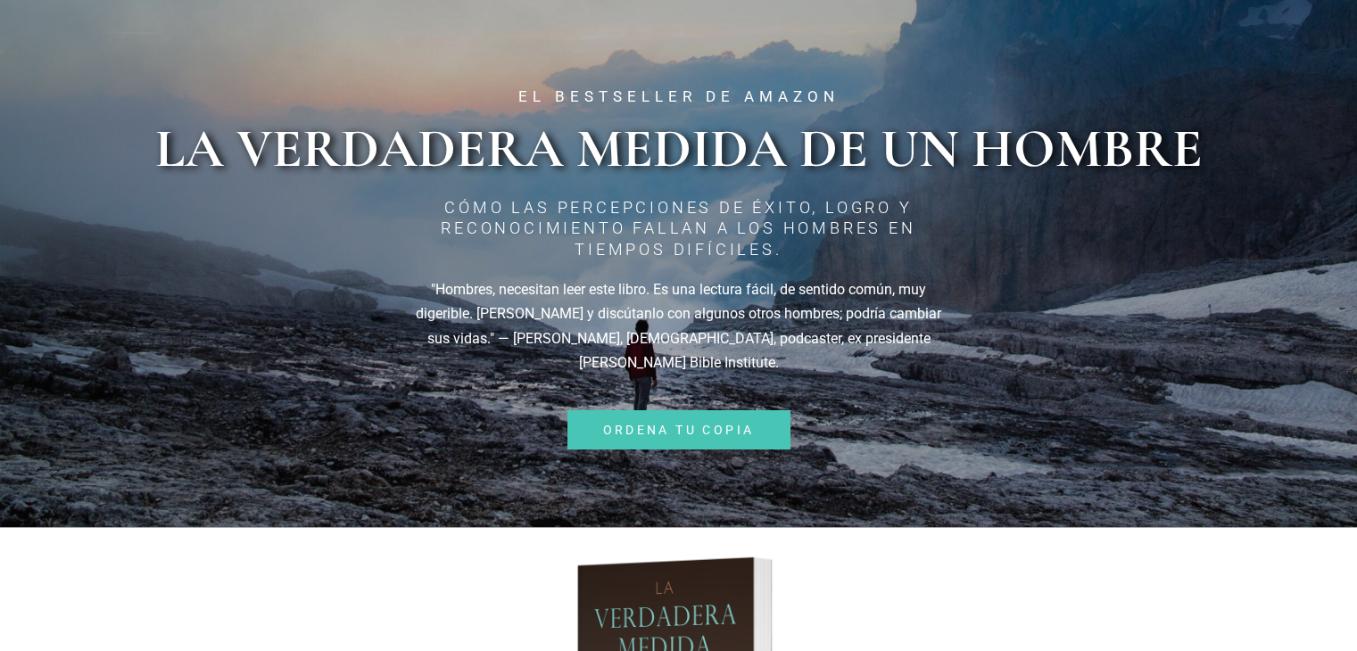 The width and height of the screenshot is (1357, 651). I want to click on h2: El Bestseller de amazon, so click(679, 96).